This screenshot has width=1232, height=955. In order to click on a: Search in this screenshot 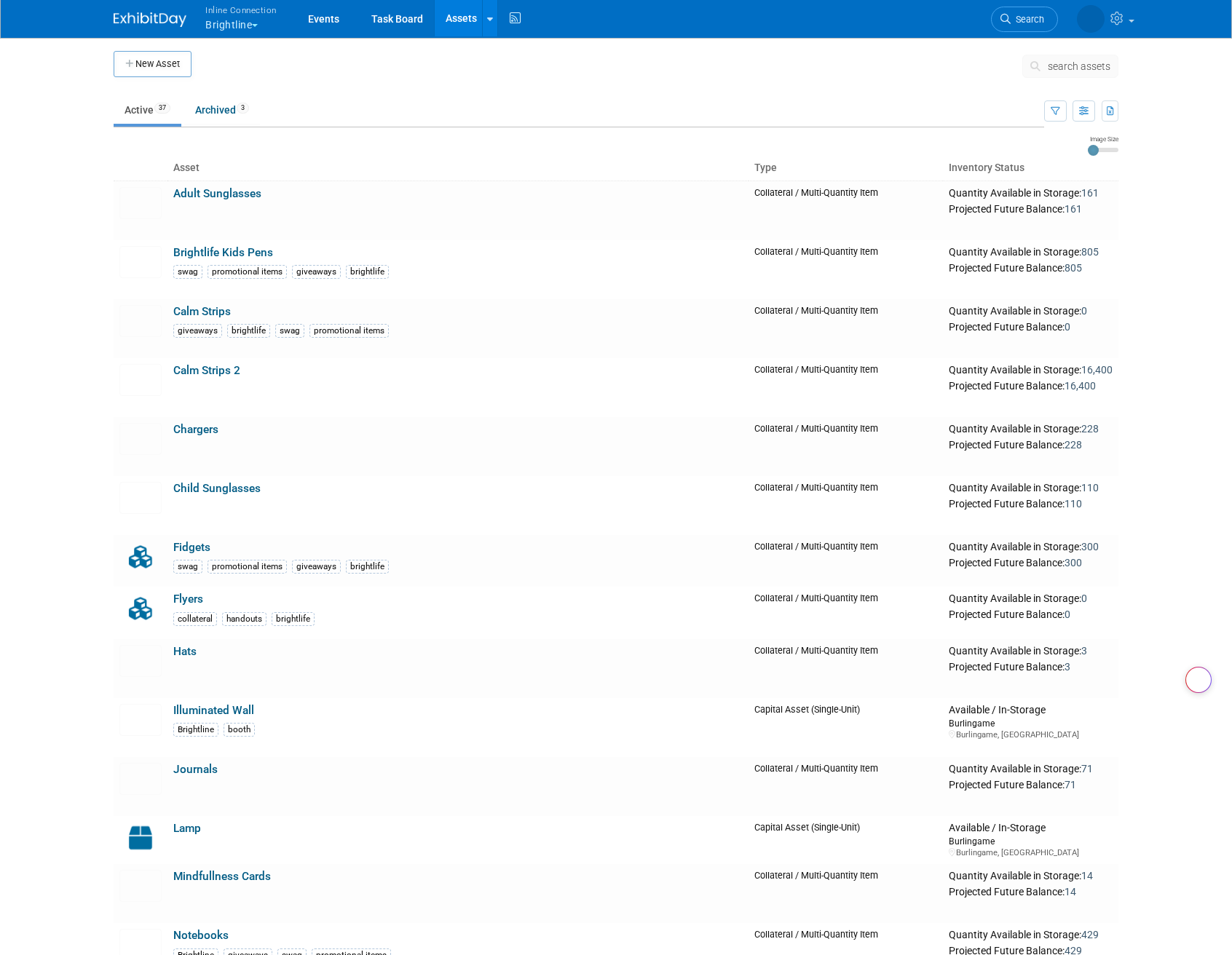, I will do `click(1024, 19)`.